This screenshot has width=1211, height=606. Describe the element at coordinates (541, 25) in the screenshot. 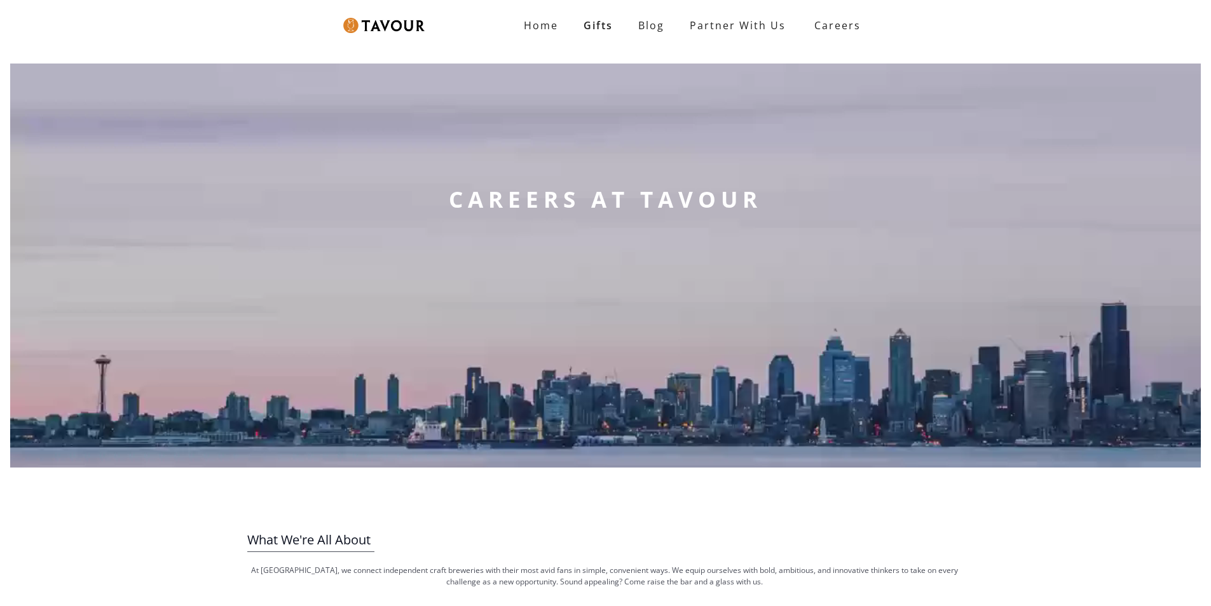

I see `strong: Home` at that location.